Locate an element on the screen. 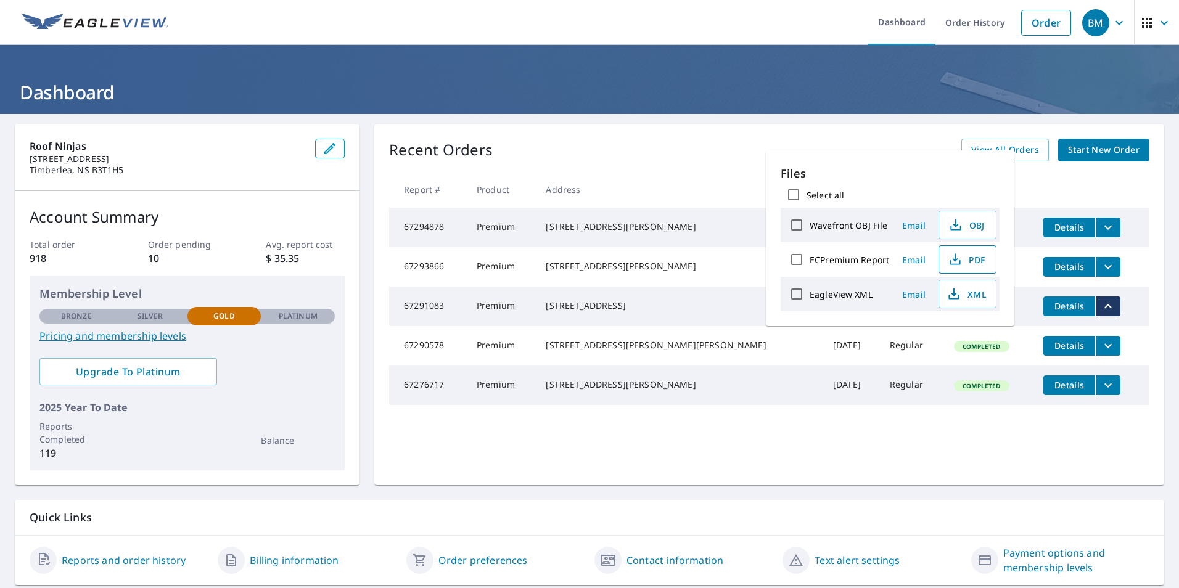 Image resolution: width=1179 pixels, height=588 pixels. button: detailsBtn-67276717 is located at coordinates (1069, 385).